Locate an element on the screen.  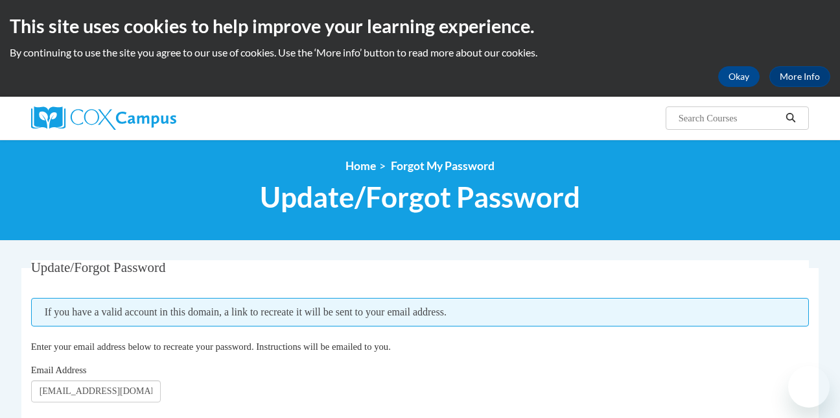
span: If you have a valid account in this domain, a link to recreate it will be sent to your email addr... is located at coordinates (420, 312).